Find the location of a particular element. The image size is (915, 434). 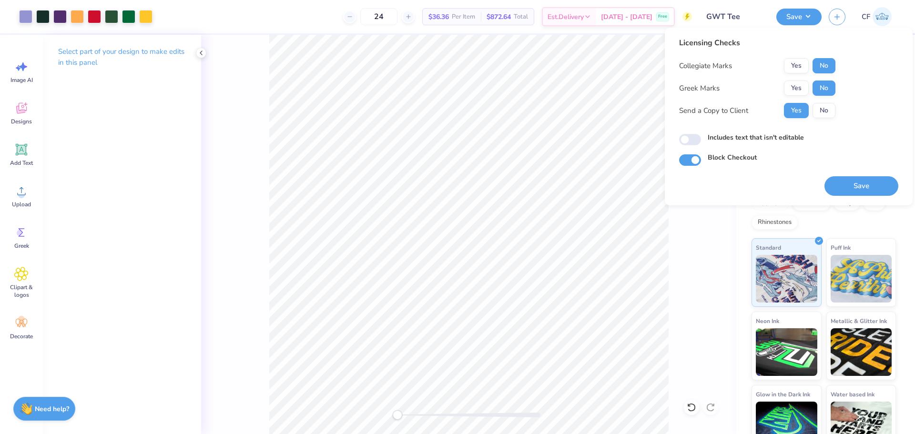

span: Add Text is located at coordinates (21, 163).